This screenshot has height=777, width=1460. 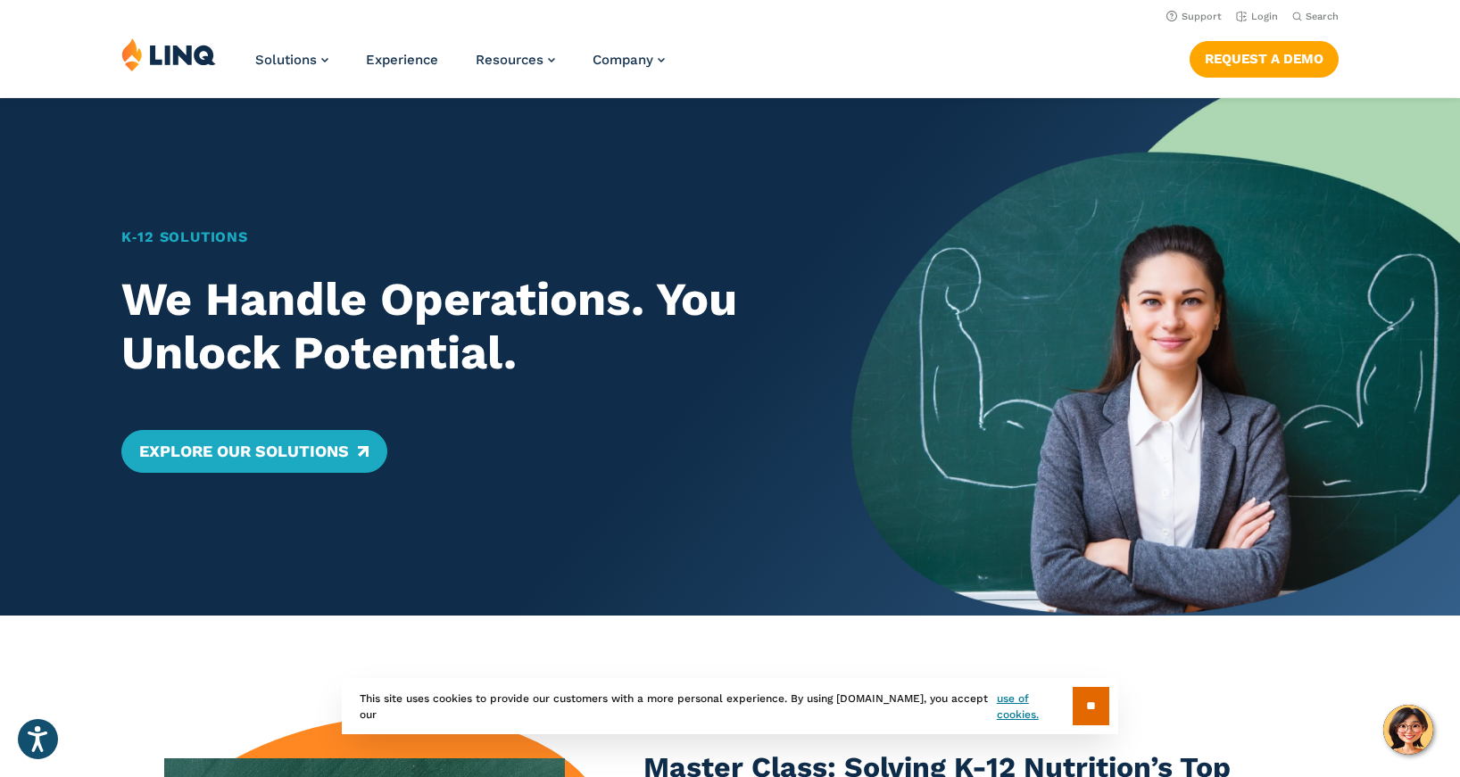 What do you see at coordinates (730, 706) in the screenshot?
I see `div: This site uses cookies to provide our customers with a more personal experience. By using [DOMAIN...` at bounding box center [730, 706].